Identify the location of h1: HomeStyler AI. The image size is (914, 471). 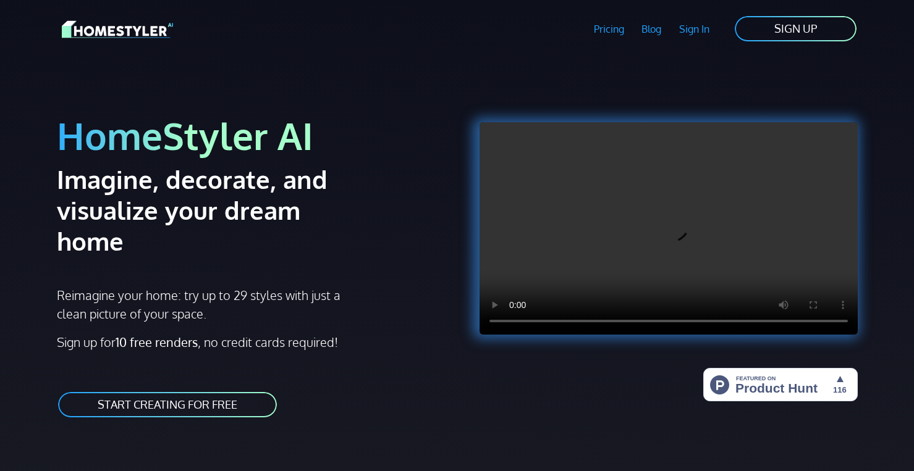
(253, 135).